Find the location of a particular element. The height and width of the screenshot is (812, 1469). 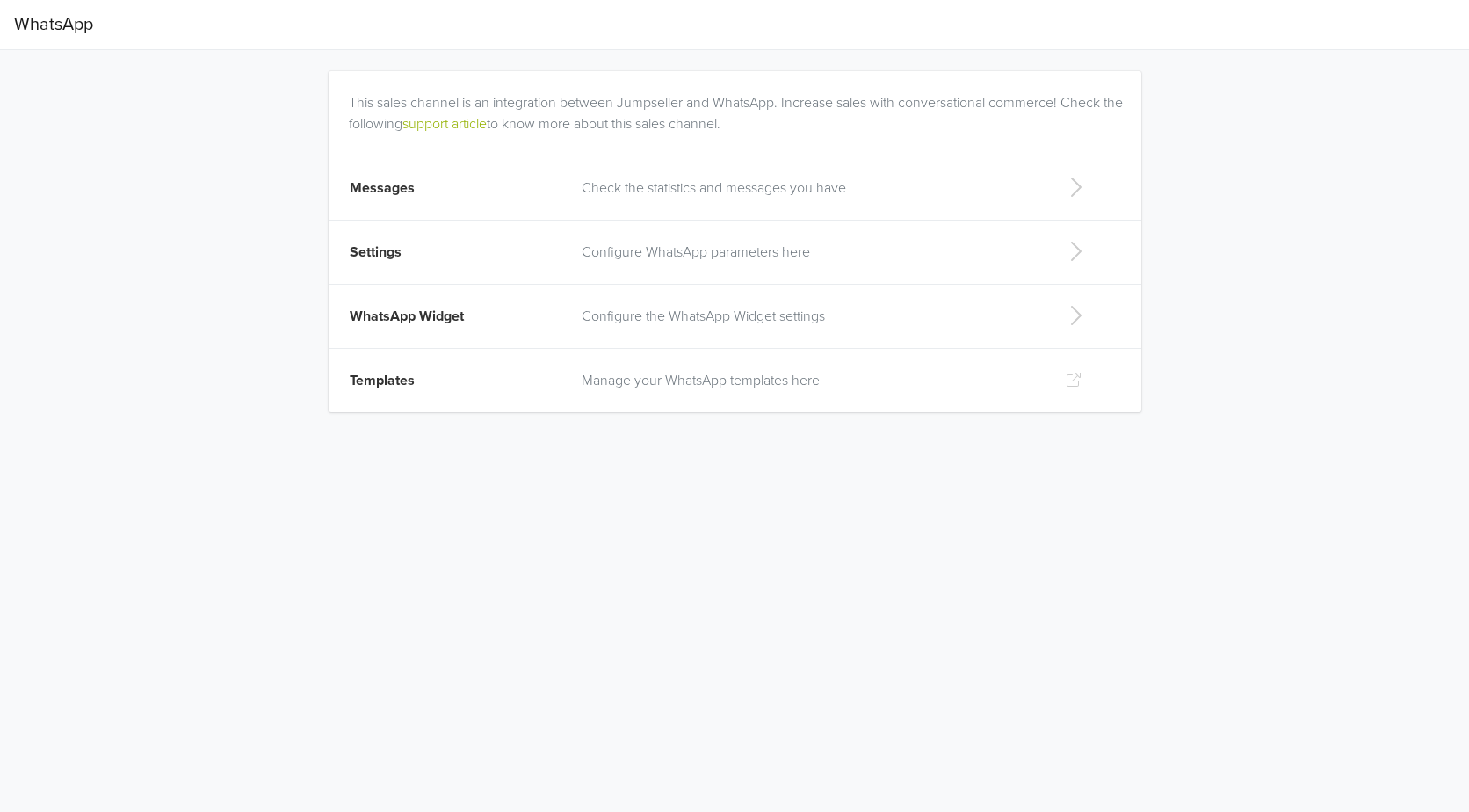

span: WhatsApp Widget is located at coordinates (407, 317).